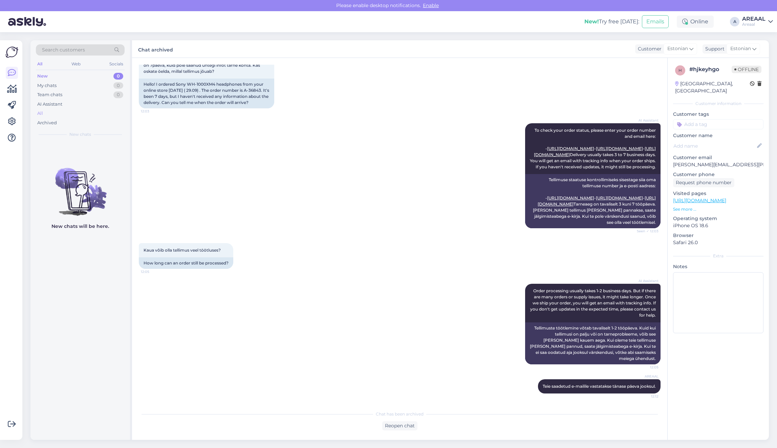 This screenshot has width=777, height=448. I want to click on div: New, so click(42, 76).